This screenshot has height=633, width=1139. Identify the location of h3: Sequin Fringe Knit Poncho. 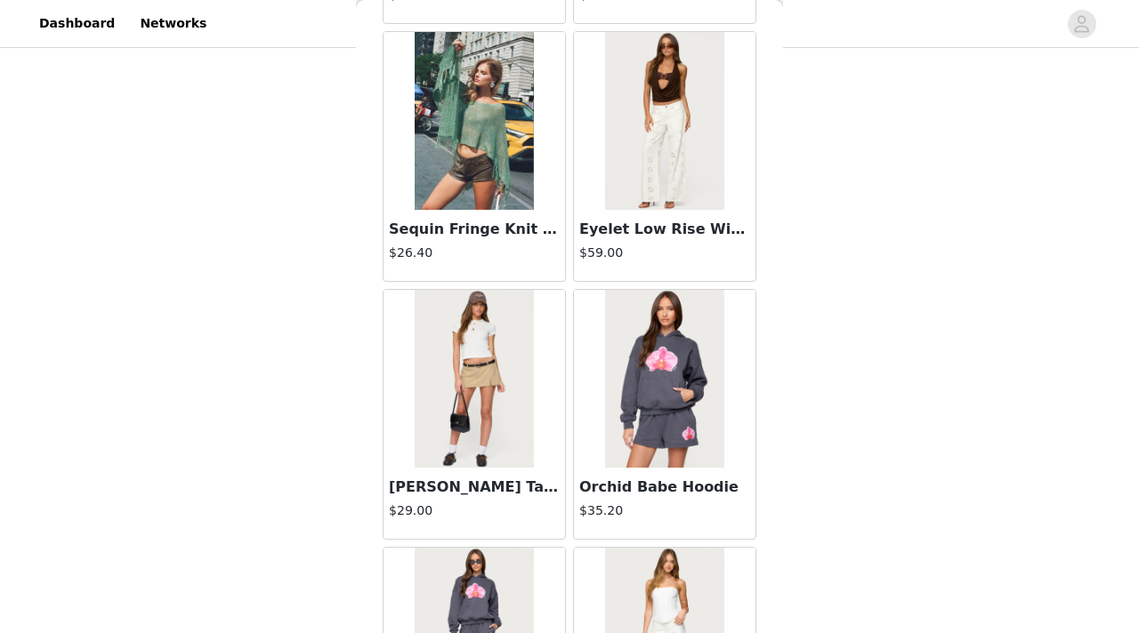
(474, 229).